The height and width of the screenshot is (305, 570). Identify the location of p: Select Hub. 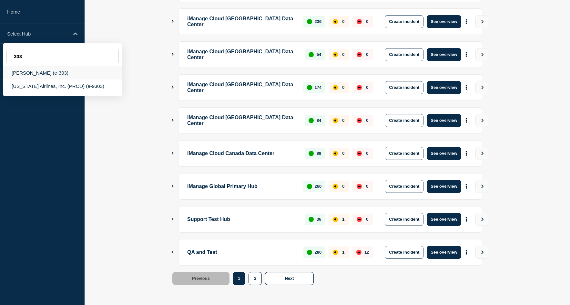
(38, 34).